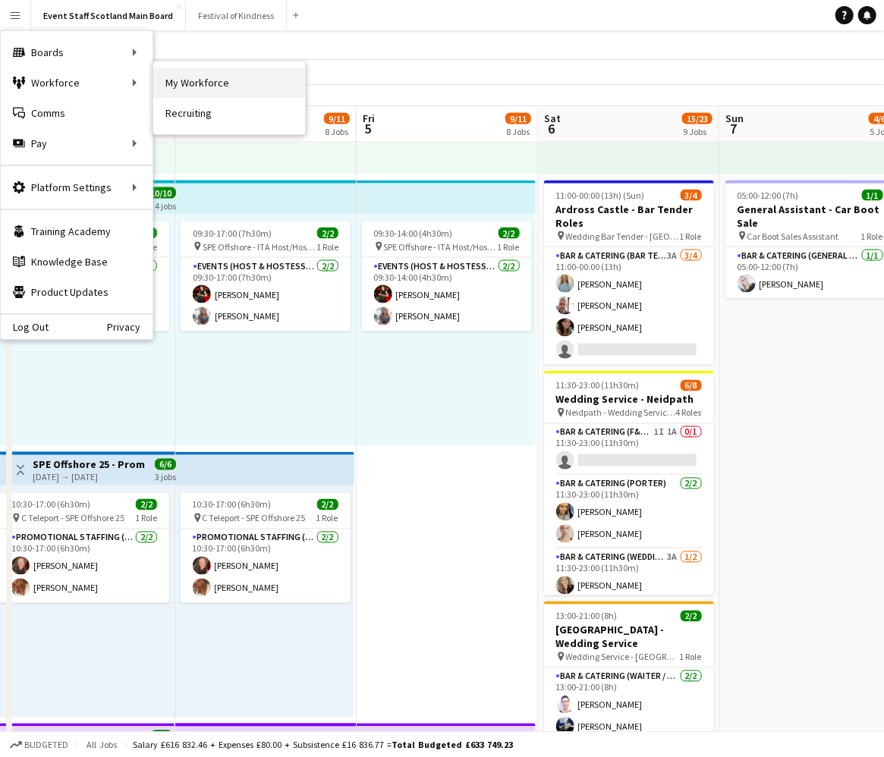 This screenshot has width=884, height=757. Describe the element at coordinates (165, 477) in the screenshot. I see `div: 3 jobs` at that location.